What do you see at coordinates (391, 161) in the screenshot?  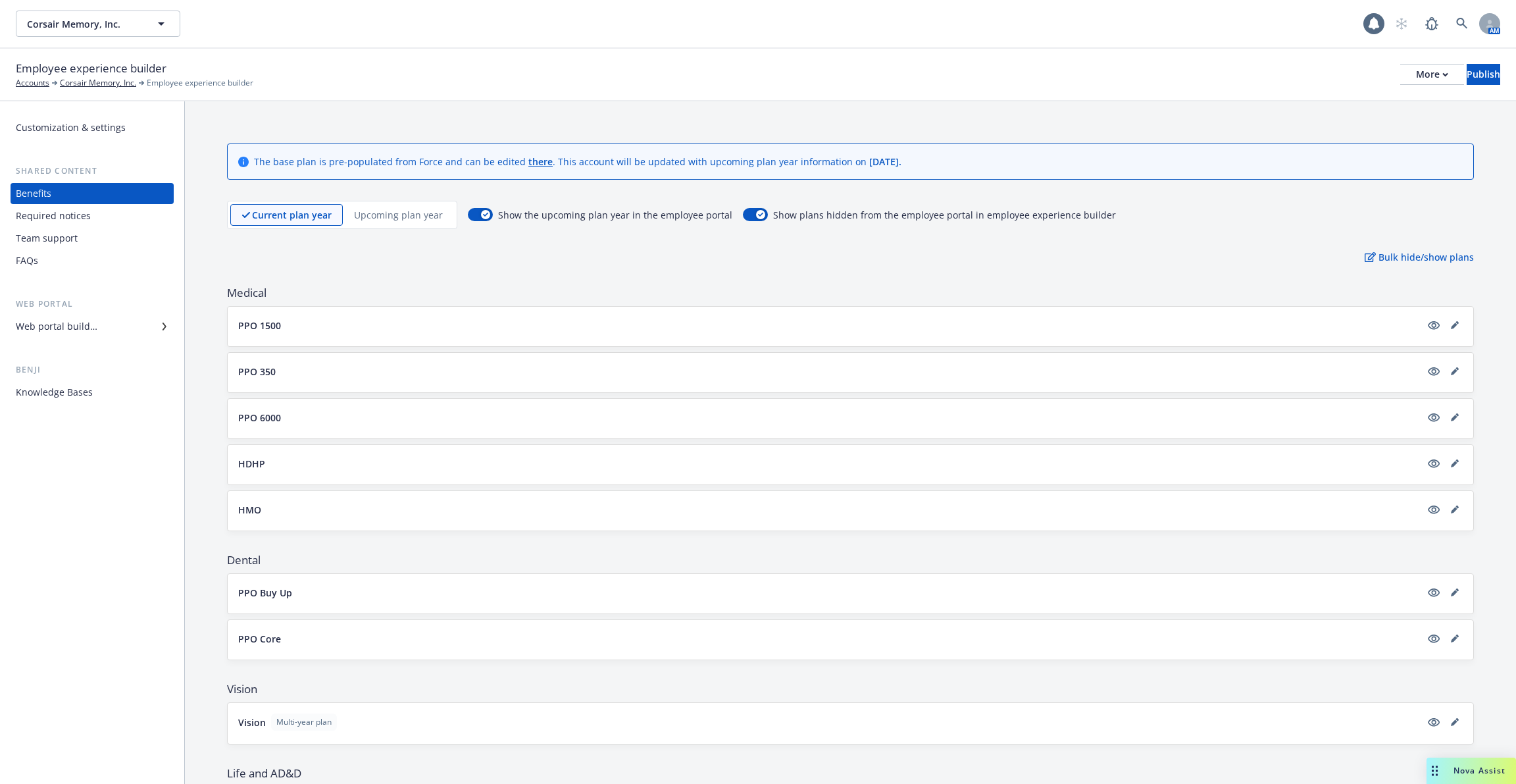 I see `span: The base plan is pre-populated from Force and can be edited` at bounding box center [391, 161].